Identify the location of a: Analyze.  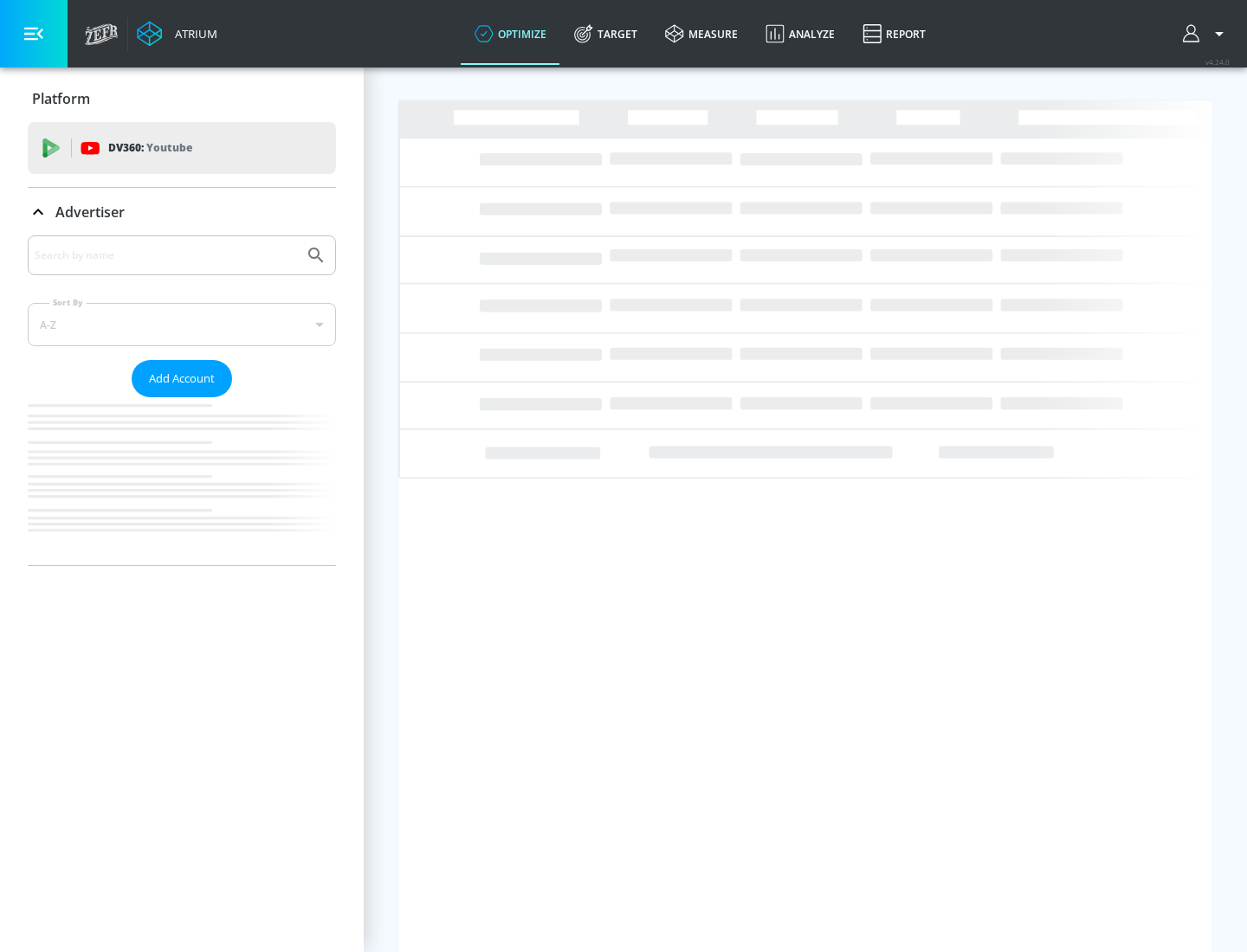
(800, 34).